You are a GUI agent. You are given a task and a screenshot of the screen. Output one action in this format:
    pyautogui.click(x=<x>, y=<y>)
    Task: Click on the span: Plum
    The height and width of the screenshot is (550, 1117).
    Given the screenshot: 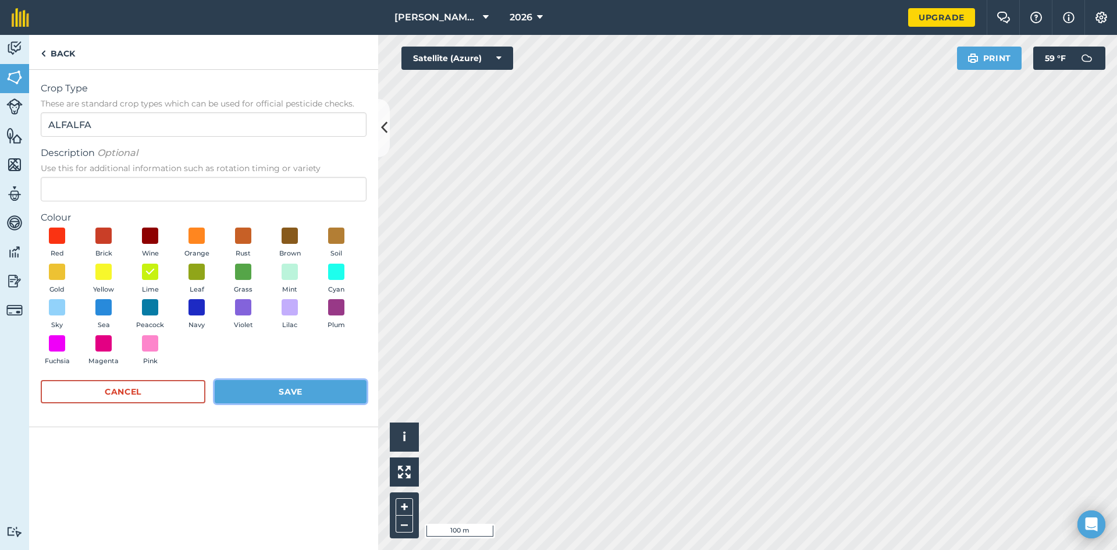 What is the action you would take?
    pyautogui.click(x=336, y=325)
    